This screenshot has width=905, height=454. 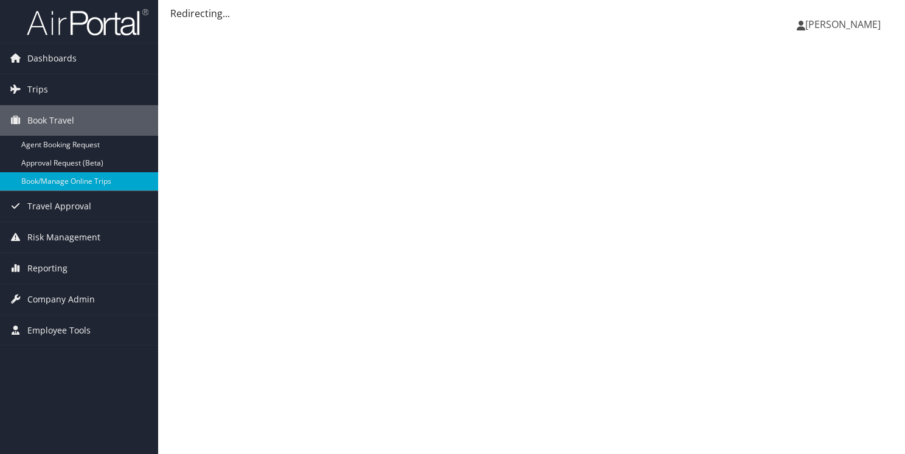 What do you see at coordinates (61, 299) in the screenshot?
I see `span: Company Admin` at bounding box center [61, 299].